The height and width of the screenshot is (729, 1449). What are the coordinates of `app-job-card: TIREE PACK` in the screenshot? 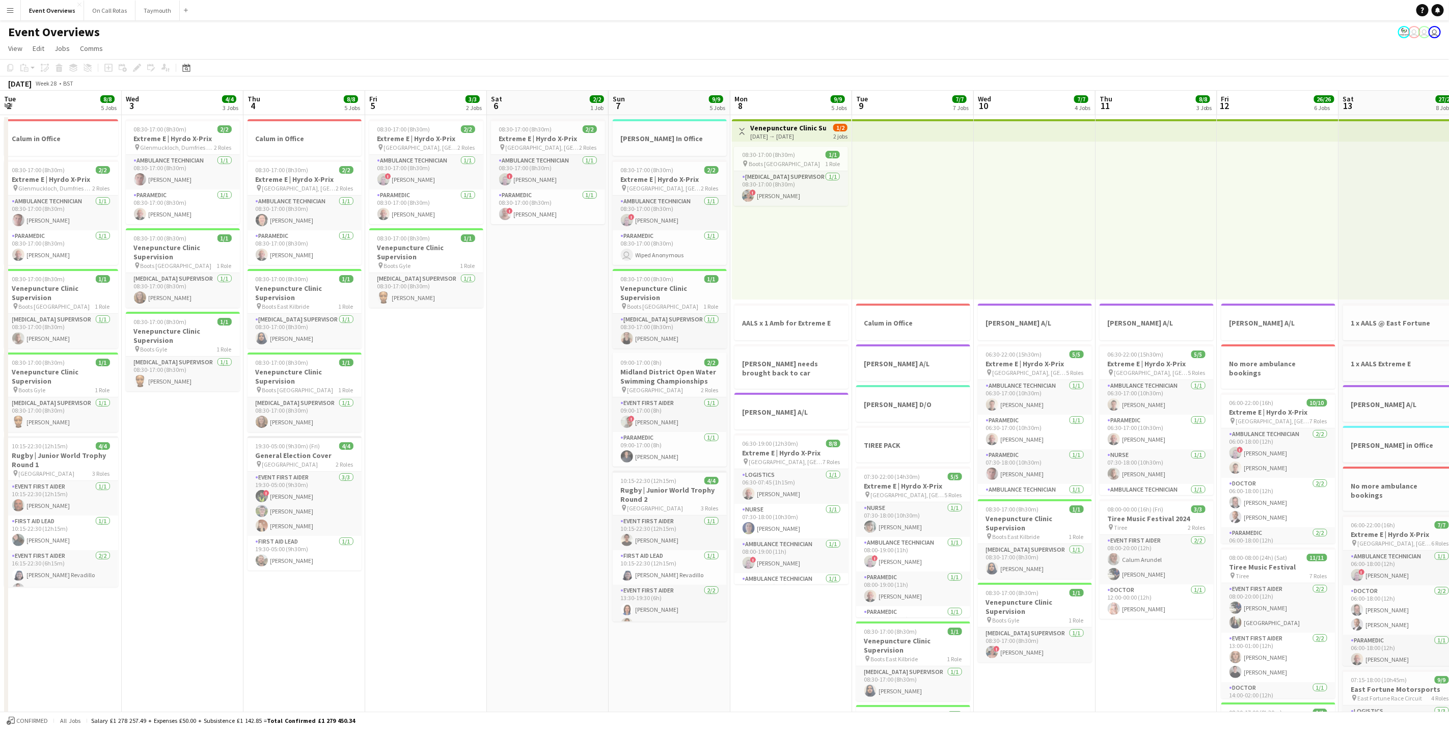 It's located at (913, 444).